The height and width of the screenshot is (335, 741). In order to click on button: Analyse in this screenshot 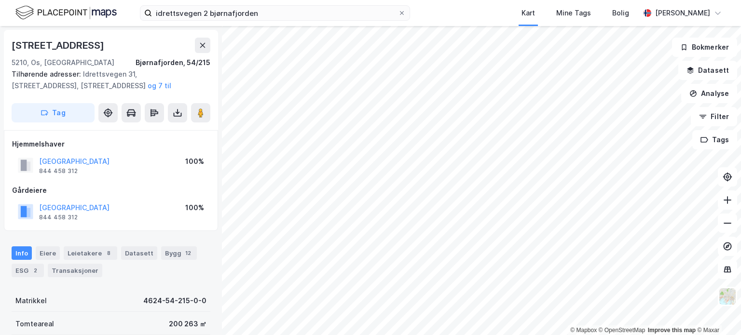, I will do `click(709, 94)`.